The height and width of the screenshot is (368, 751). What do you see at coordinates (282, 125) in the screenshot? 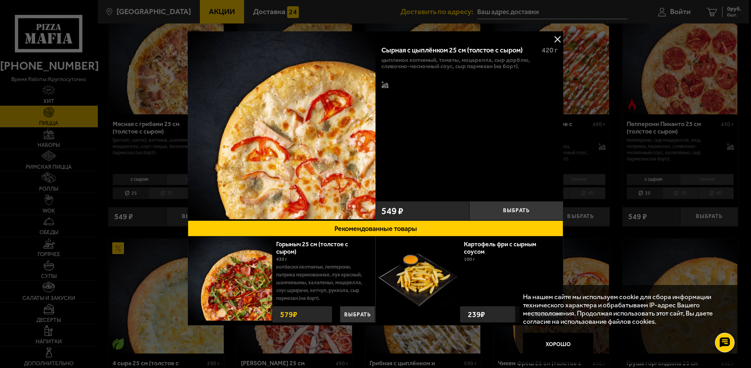
I see `img: Сырная с цыплёнком 25 см (толстое с сыром)` at bounding box center [282, 125].